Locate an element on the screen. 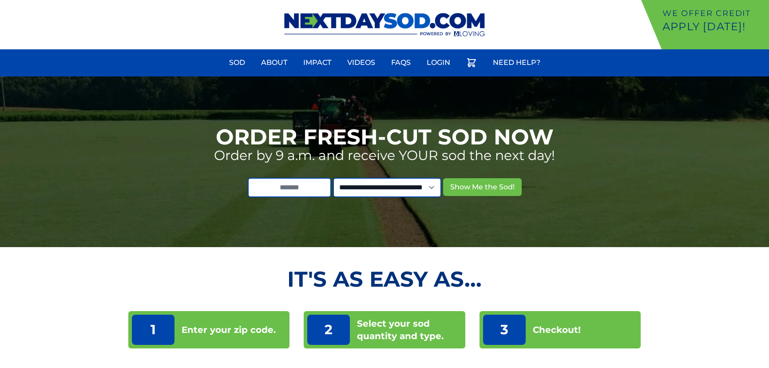 The height and width of the screenshot is (368, 769). a: Impact is located at coordinates (317, 63).